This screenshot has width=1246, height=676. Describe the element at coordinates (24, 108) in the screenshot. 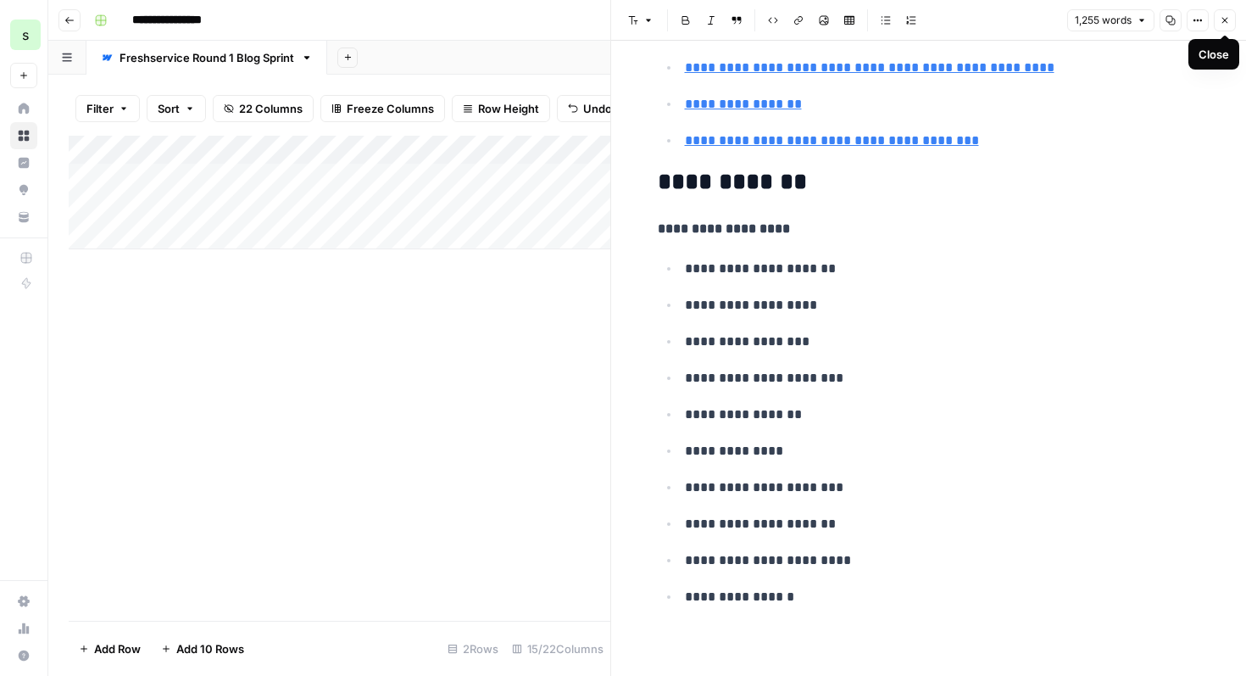

I see `a: Home` at that location.